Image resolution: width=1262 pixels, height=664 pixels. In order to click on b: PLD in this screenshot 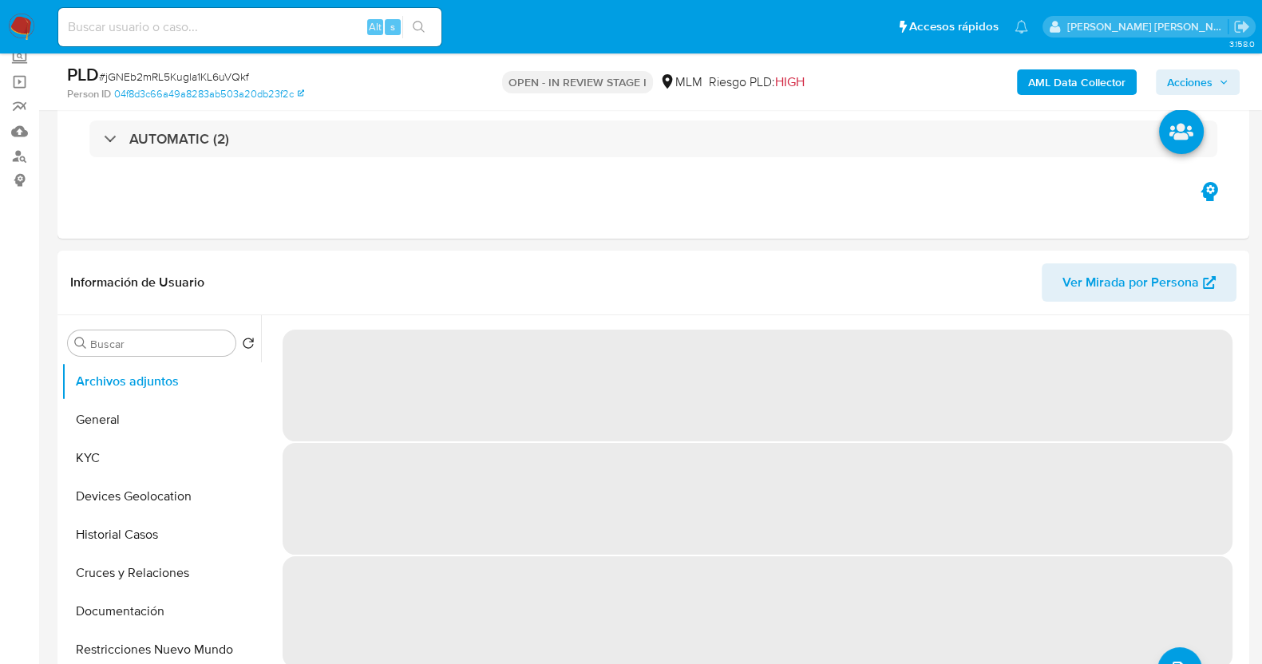, I will do `click(83, 74)`.